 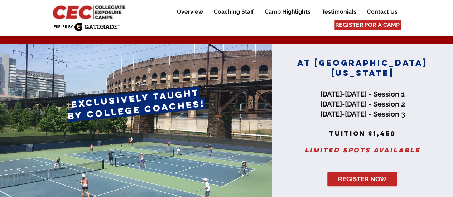 I want to click on p: Contact Us, so click(x=382, y=12).